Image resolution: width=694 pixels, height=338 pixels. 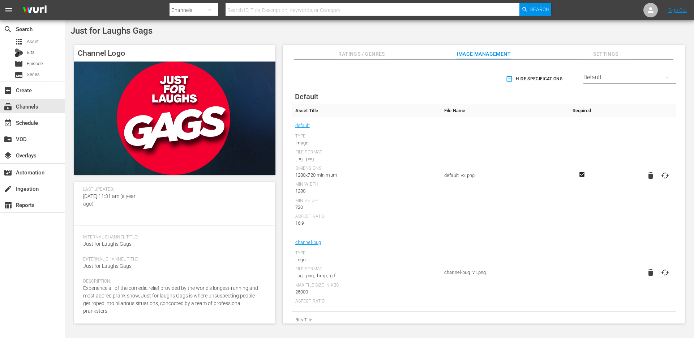 What do you see at coordinates (606, 54) in the screenshot?
I see `span: Settings` at bounding box center [606, 54].